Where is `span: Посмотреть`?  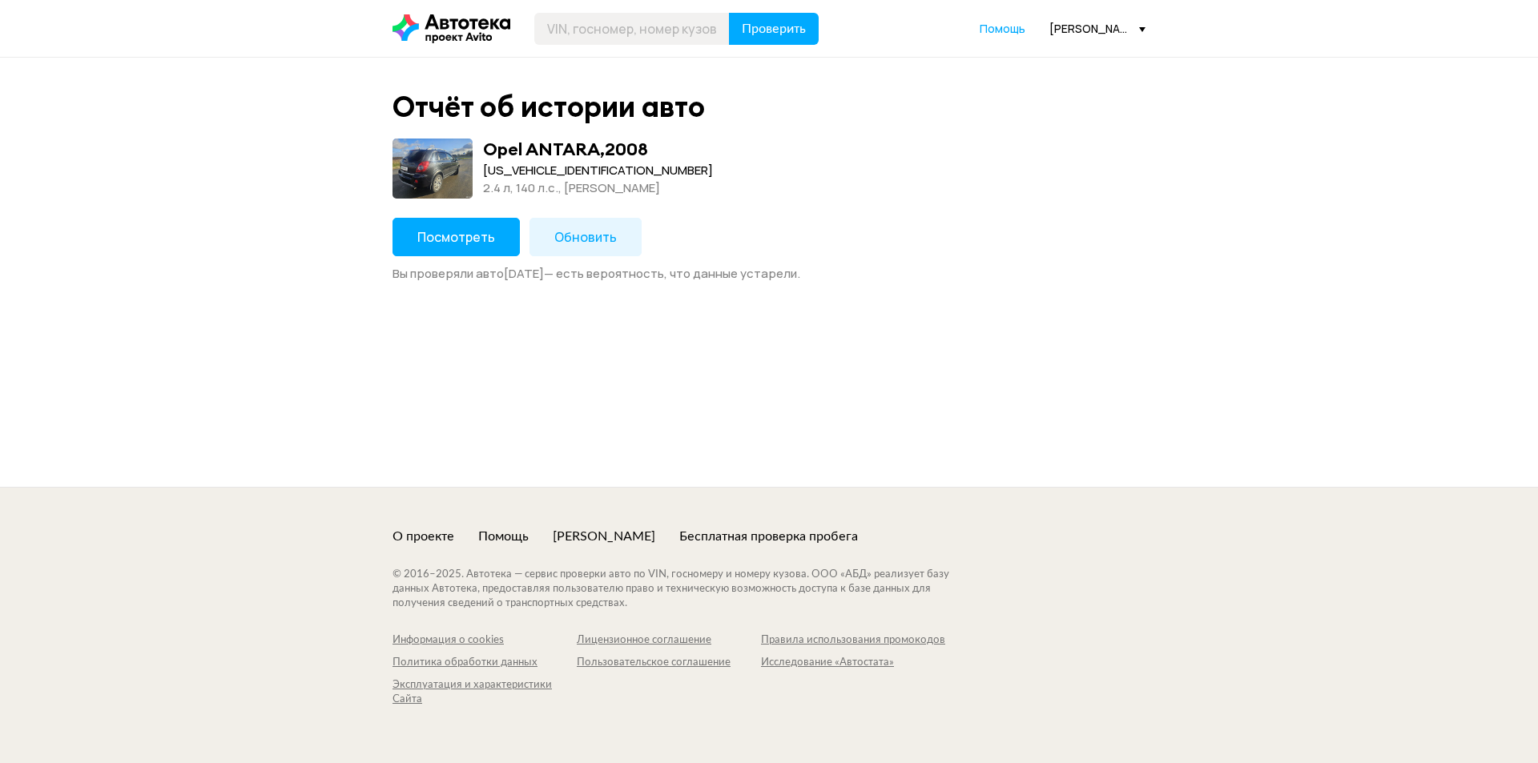
span: Посмотреть is located at coordinates (456, 237).